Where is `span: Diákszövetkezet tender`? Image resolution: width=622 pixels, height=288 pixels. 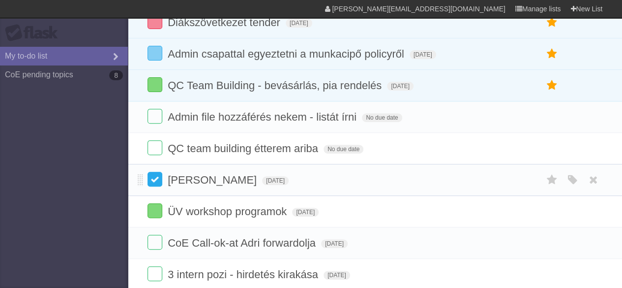
span: Diákszövetkezet tender is located at coordinates (225, 22).